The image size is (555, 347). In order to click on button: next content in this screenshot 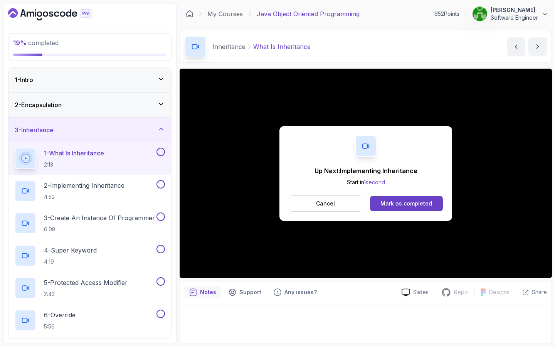, I will do `click(537, 47)`.